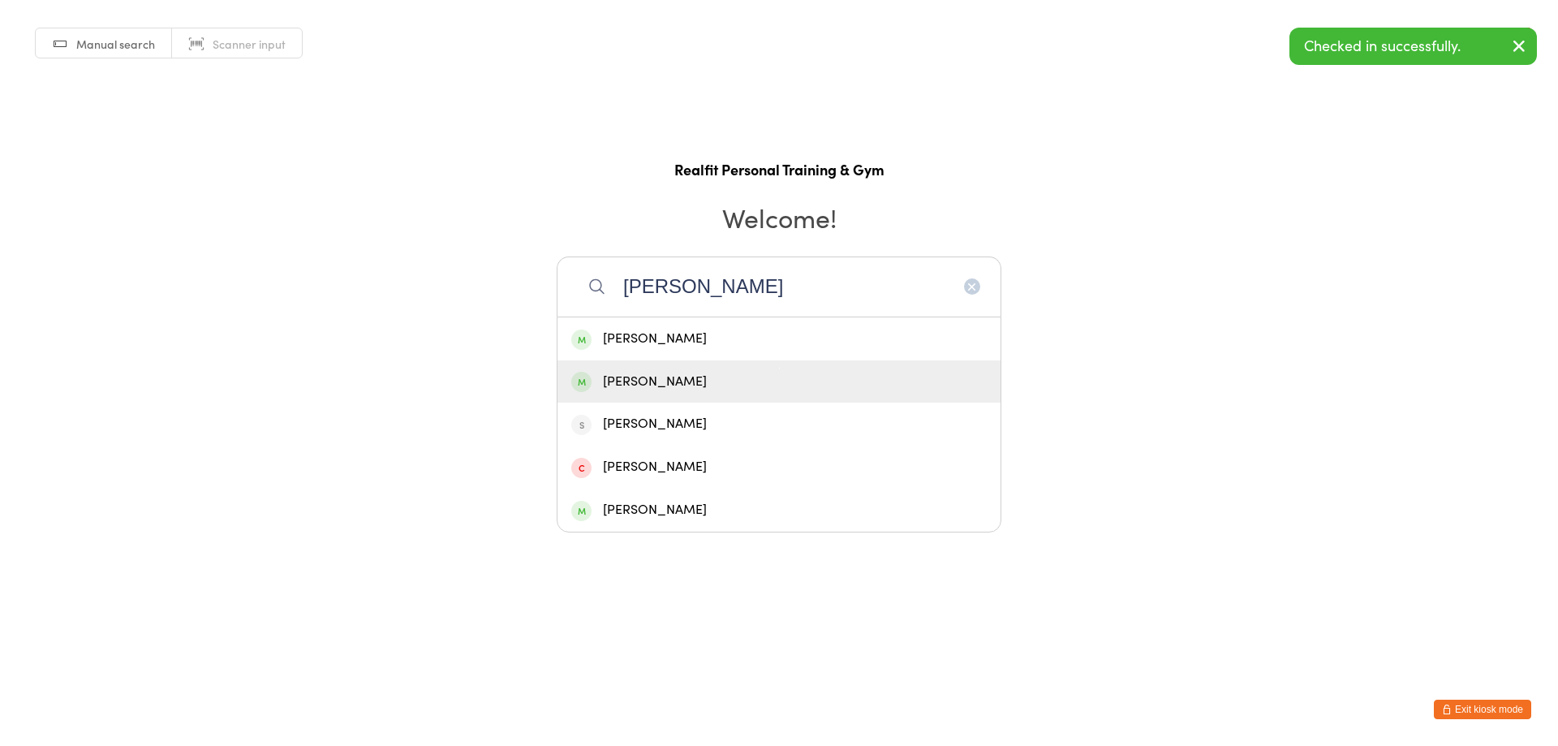 The height and width of the screenshot is (746, 1558). I want to click on span: Scanner input, so click(249, 44).